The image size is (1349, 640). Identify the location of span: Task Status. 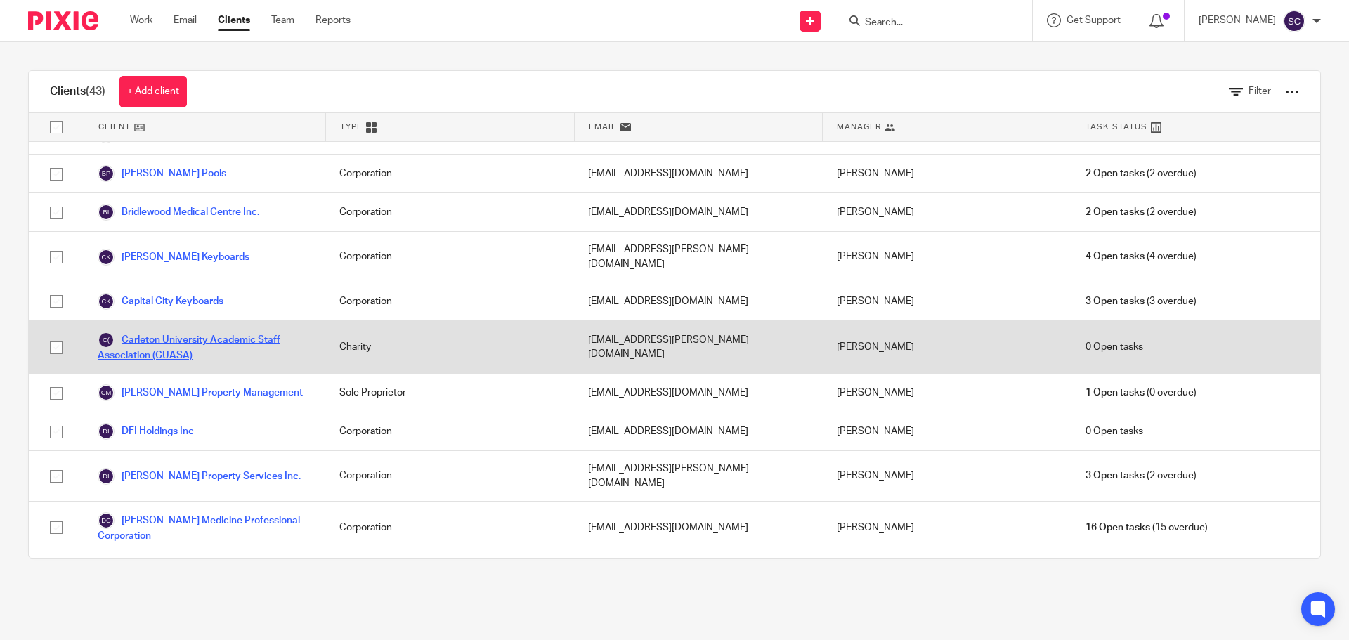
(1117, 127).